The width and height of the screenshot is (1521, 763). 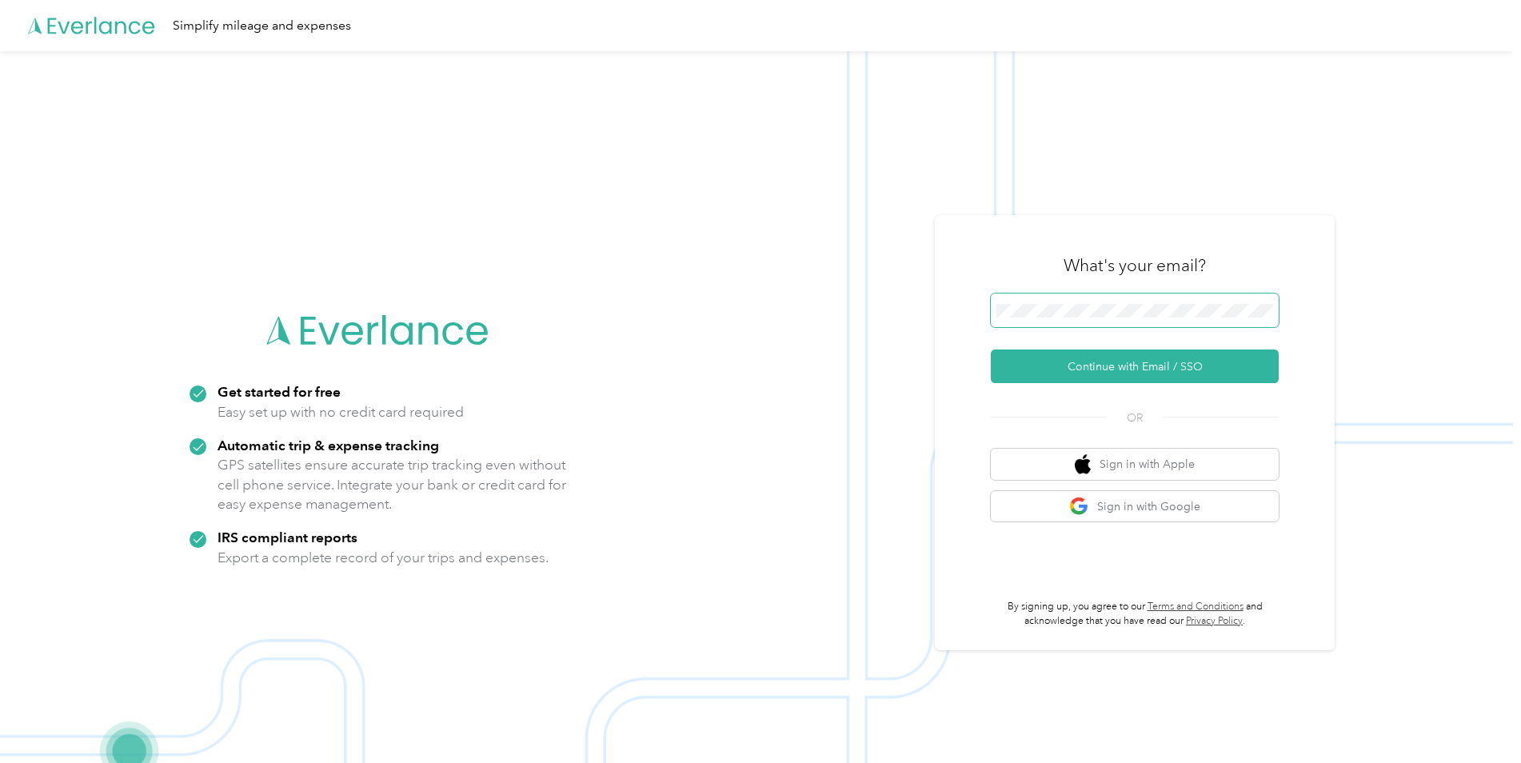 What do you see at coordinates (1195, 606) in the screenshot?
I see `a: Terms and Conditions` at bounding box center [1195, 606].